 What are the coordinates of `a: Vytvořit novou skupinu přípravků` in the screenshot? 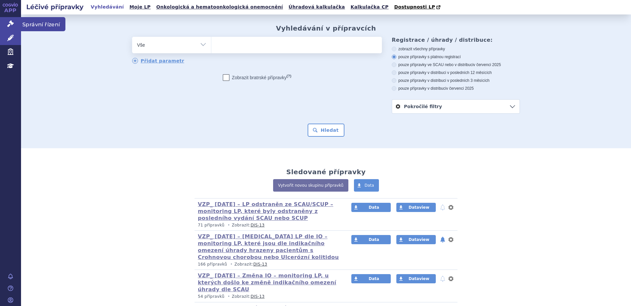 It's located at (311, 185).